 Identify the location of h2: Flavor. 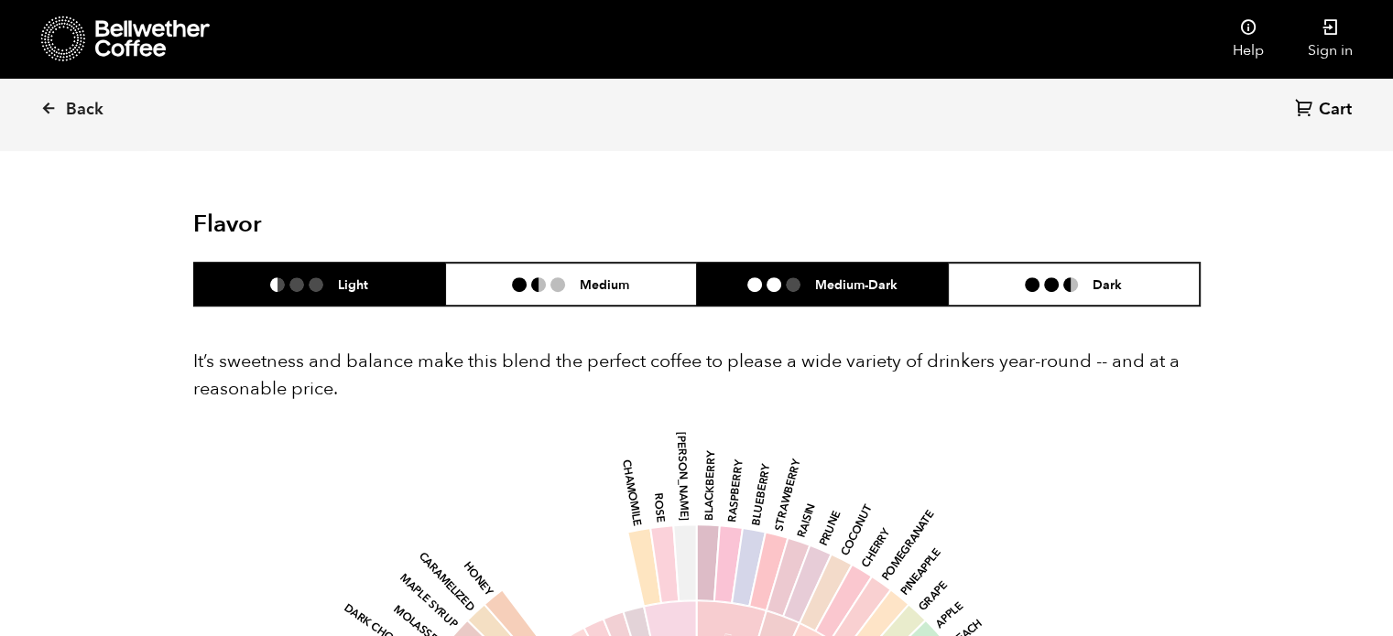
(361, 224).